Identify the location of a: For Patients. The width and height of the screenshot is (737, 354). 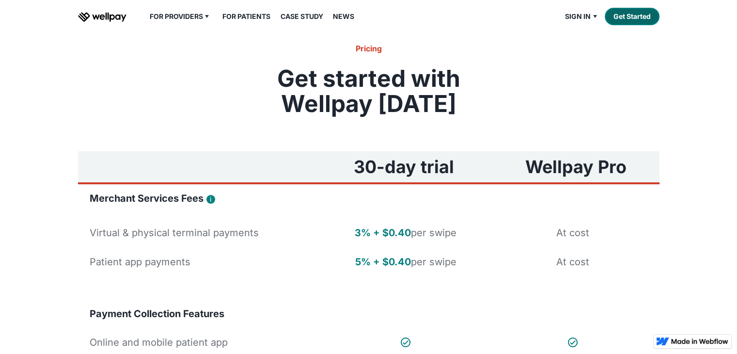
(246, 16).